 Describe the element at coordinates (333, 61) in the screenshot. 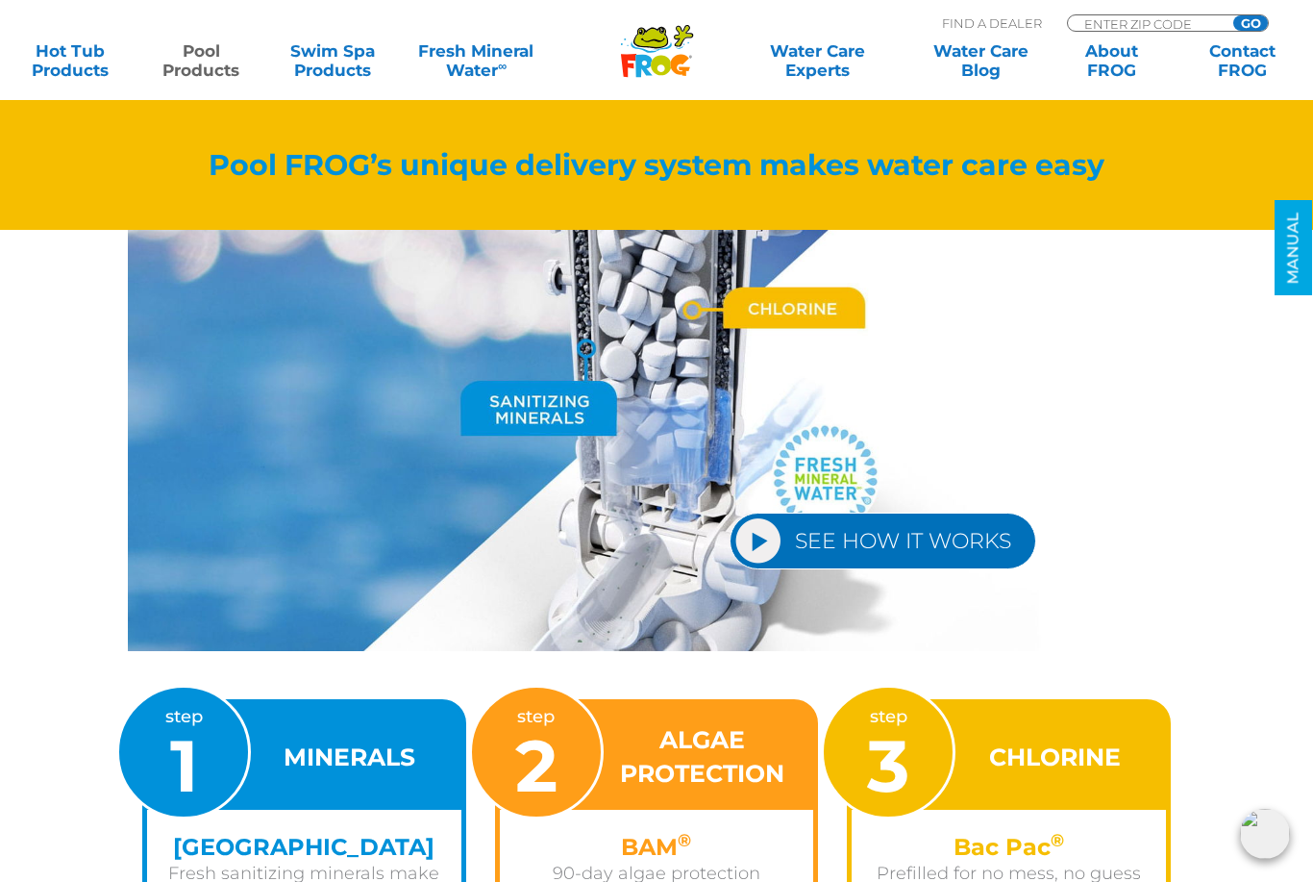

I see `a: Swim SpaProducts` at that location.